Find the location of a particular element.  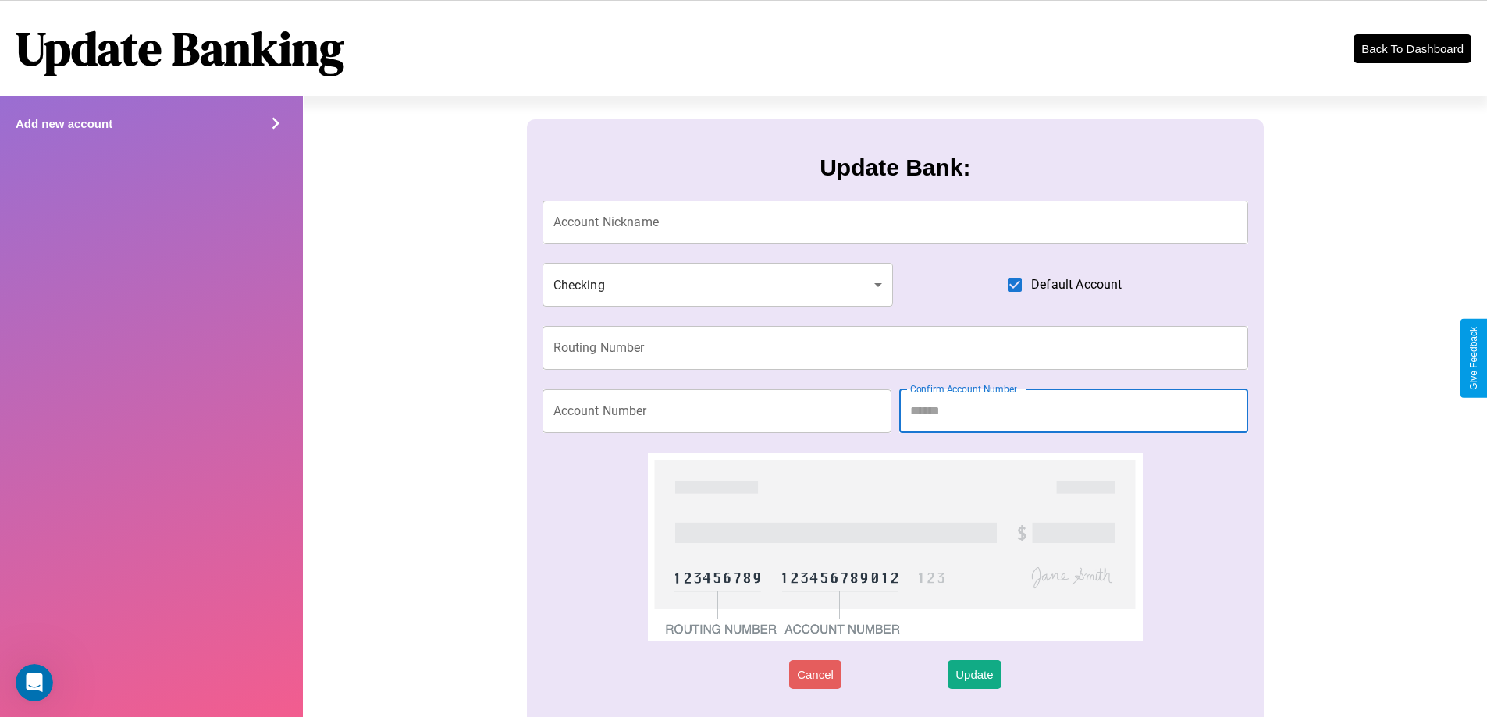

button: Cancel is located at coordinates (815, 674).